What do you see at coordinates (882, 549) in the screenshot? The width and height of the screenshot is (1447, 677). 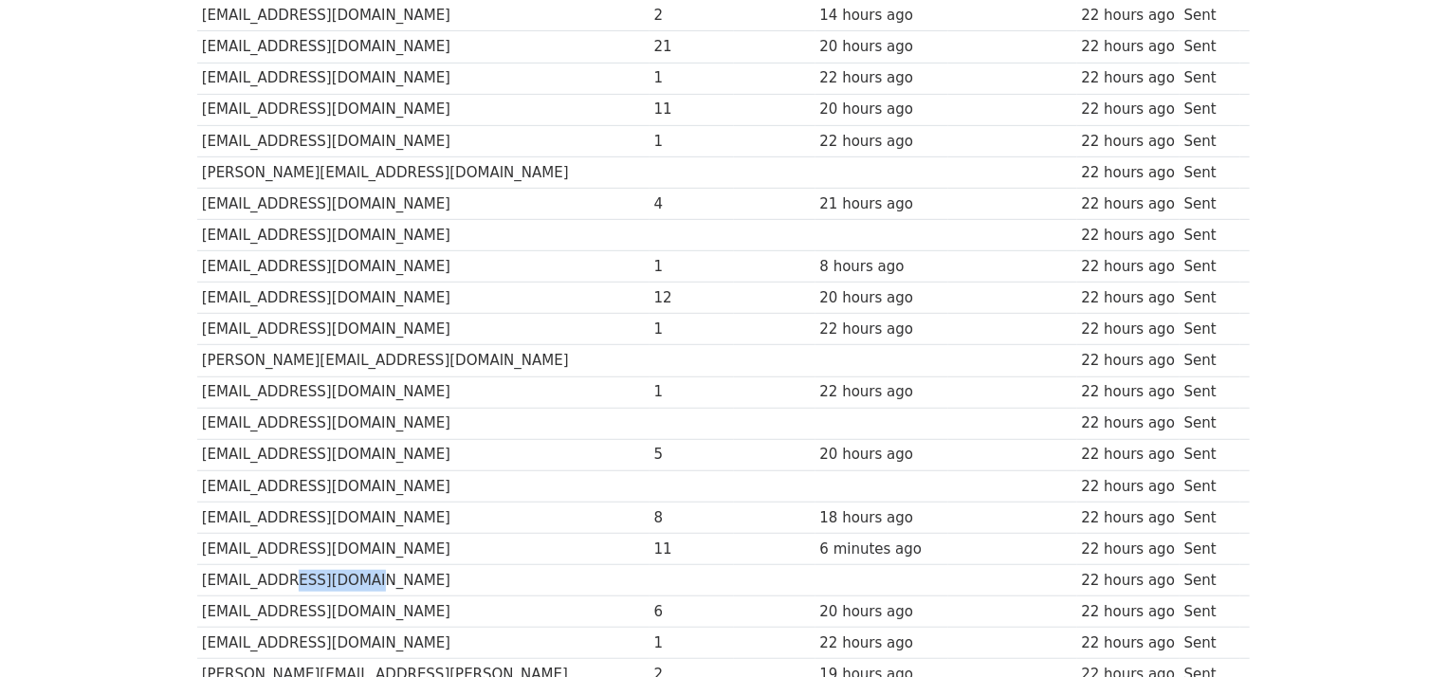 I see `div: 6 minutes ago` at bounding box center [882, 549].